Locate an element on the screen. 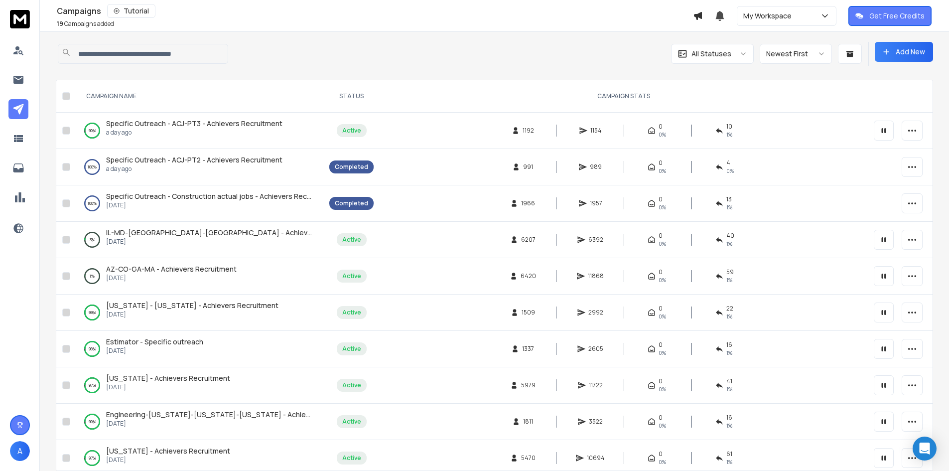 This screenshot has height=471, width=949. div: Open Intercom Messenger is located at coordinates (925, 448).